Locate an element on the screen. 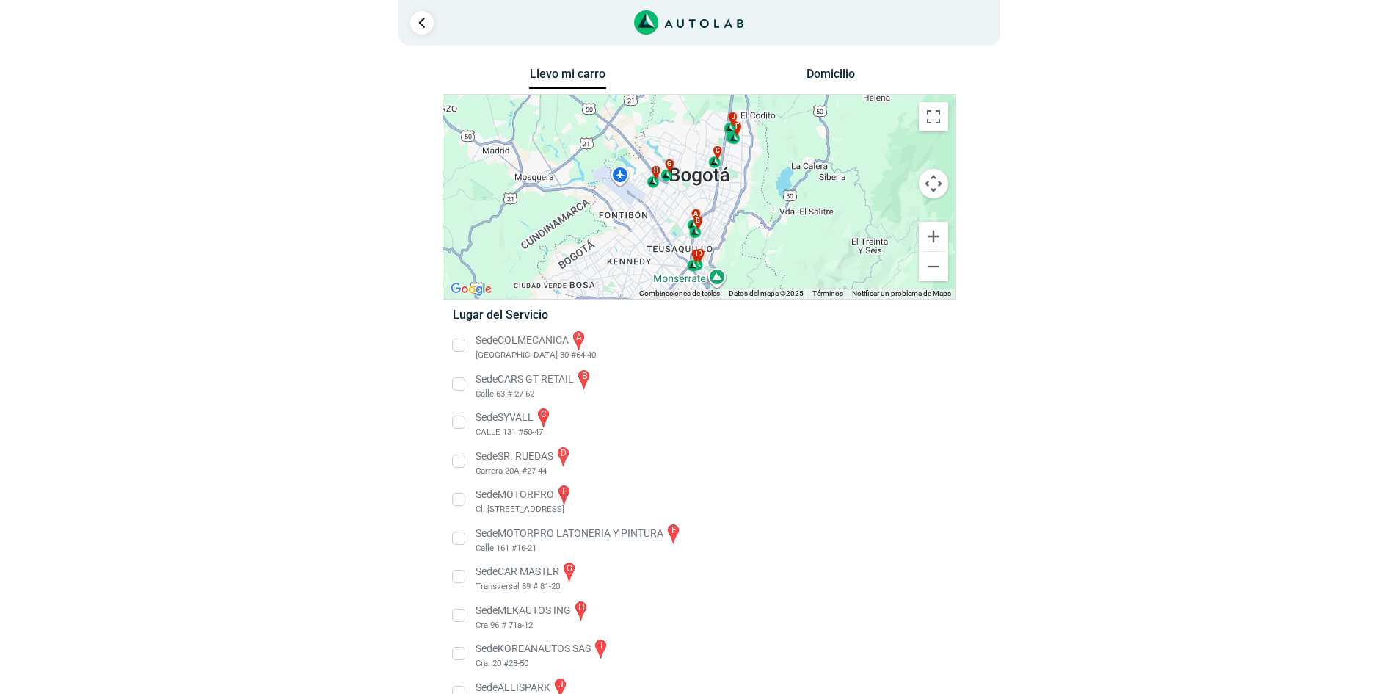 The image size is (1398, 694). span: i is located at coordinates (697, 255).